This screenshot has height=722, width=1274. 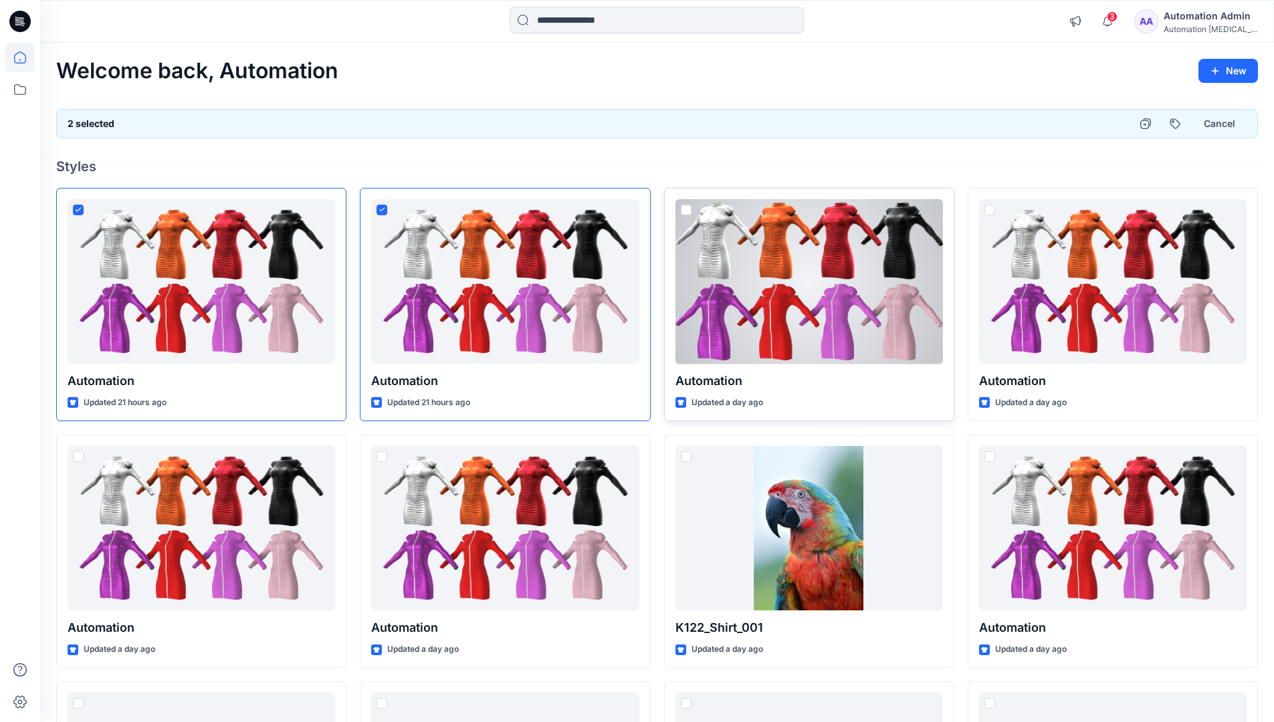 What do you see at coordinates (91, 124) in the screenshot?
I see `h6: 2 selected` at bounding box center [91, 124].